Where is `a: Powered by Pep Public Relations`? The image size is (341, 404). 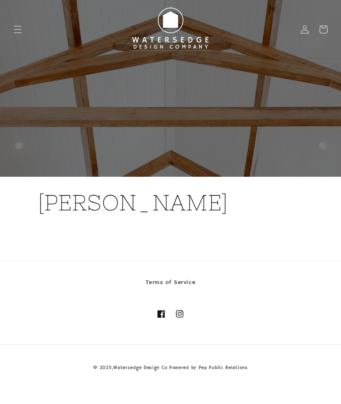 a: Powered by Pep Public Relations is located at coordinates (208, 368).